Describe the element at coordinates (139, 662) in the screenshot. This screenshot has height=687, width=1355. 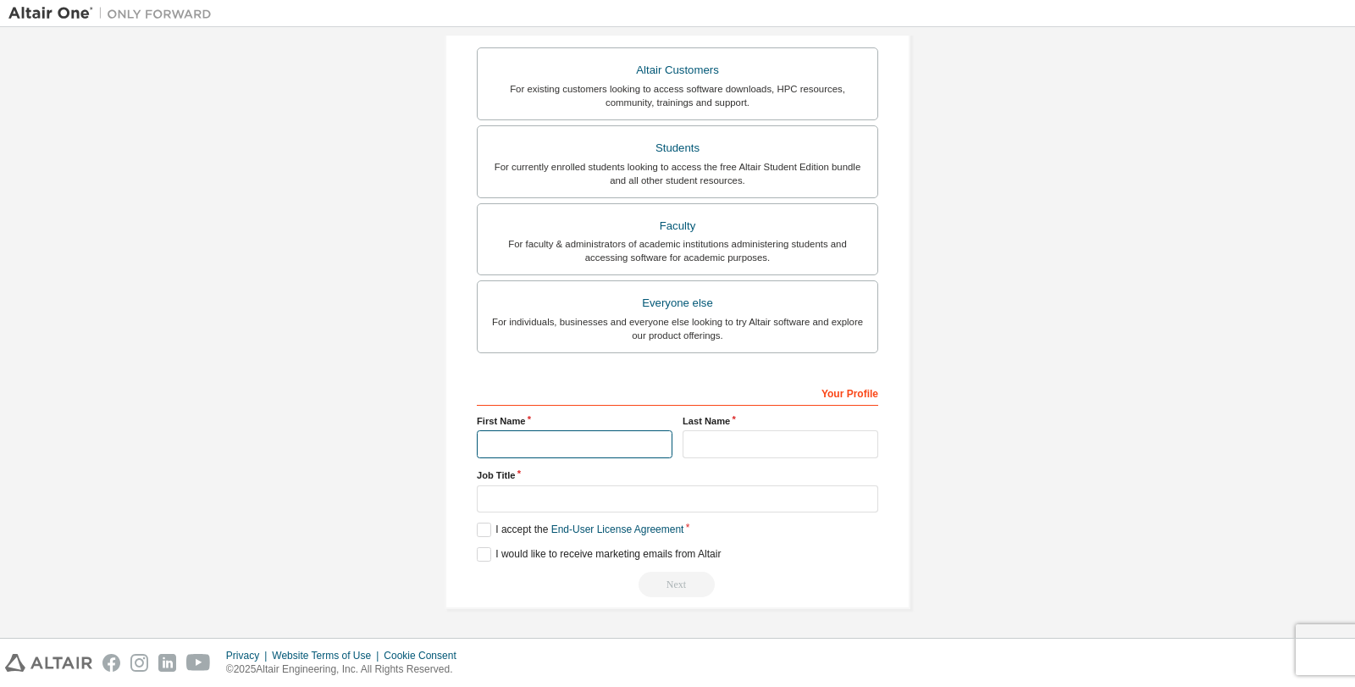
I see `img: instagram.svg` at that location.